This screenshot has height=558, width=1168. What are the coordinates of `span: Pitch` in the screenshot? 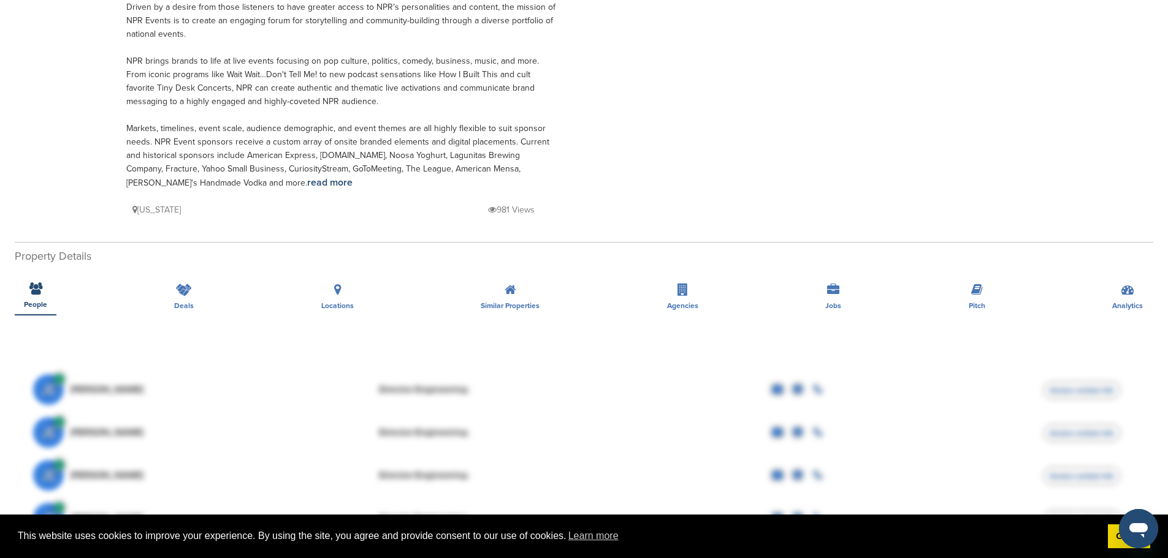 It's located at (976, 306).